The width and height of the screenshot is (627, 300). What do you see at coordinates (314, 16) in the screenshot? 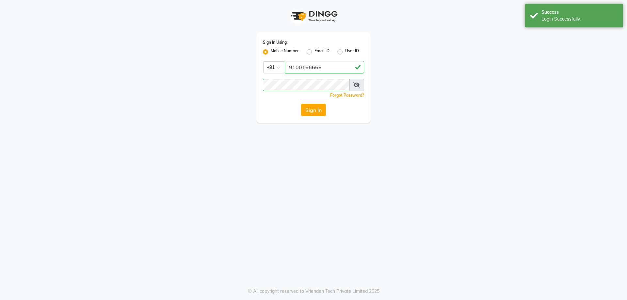
I see `img: logo1.svg` at bounding box center [314, 16].